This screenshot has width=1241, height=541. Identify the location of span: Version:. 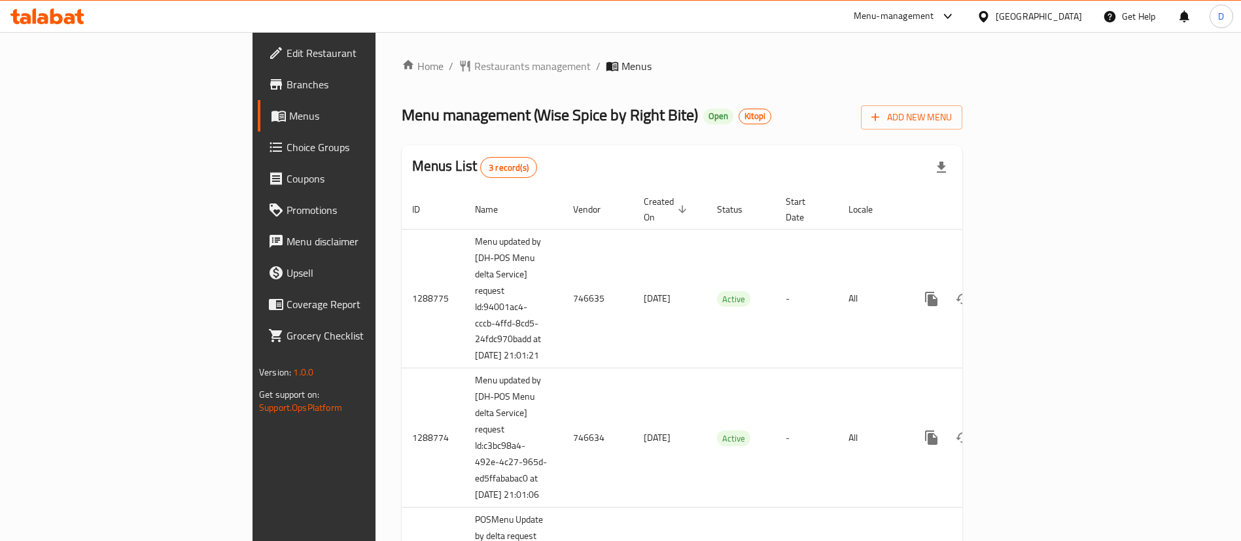
(275, 372).